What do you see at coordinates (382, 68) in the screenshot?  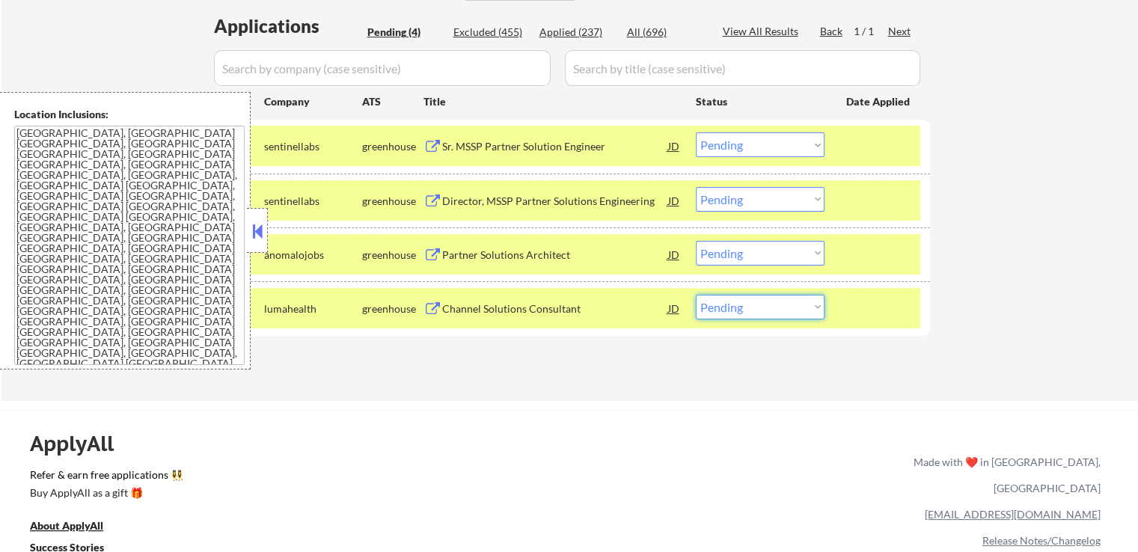 I see `input: Search by company (case sensitive)` at bounding box center [382, 68].